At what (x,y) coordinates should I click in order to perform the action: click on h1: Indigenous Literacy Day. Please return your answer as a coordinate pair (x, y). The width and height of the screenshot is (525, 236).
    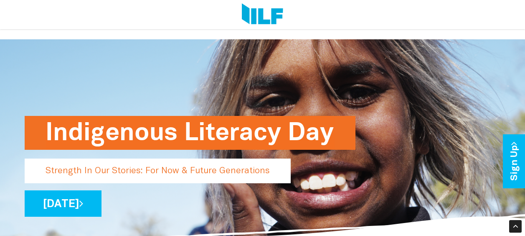
    Looking at the image, I should click on (190, 132).